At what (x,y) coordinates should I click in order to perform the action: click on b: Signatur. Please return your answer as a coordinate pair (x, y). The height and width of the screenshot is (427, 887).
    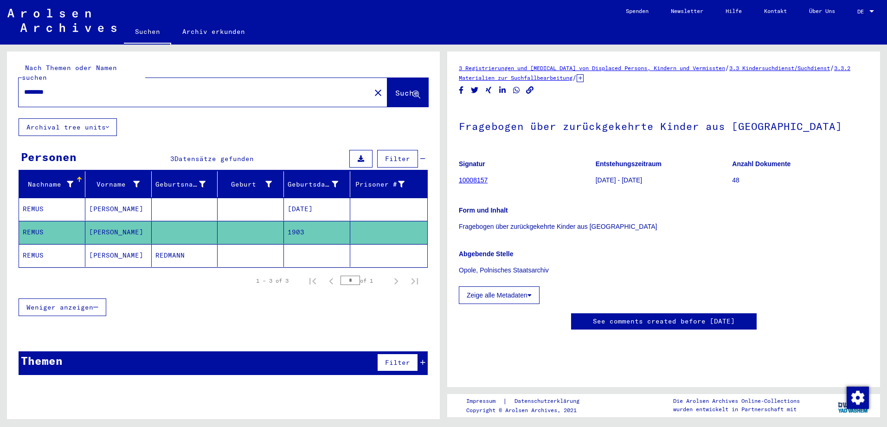
    Looking at the image, I should click on (472, 164).